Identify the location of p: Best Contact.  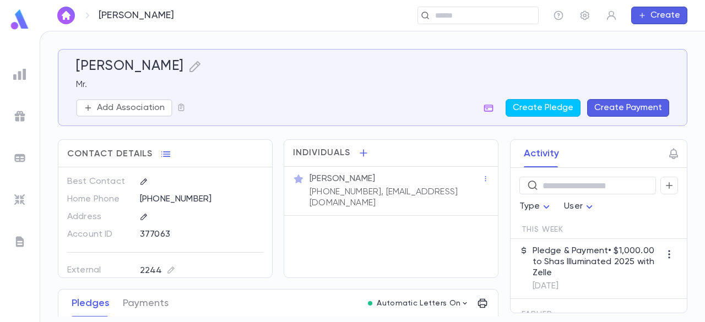
(99, 182).